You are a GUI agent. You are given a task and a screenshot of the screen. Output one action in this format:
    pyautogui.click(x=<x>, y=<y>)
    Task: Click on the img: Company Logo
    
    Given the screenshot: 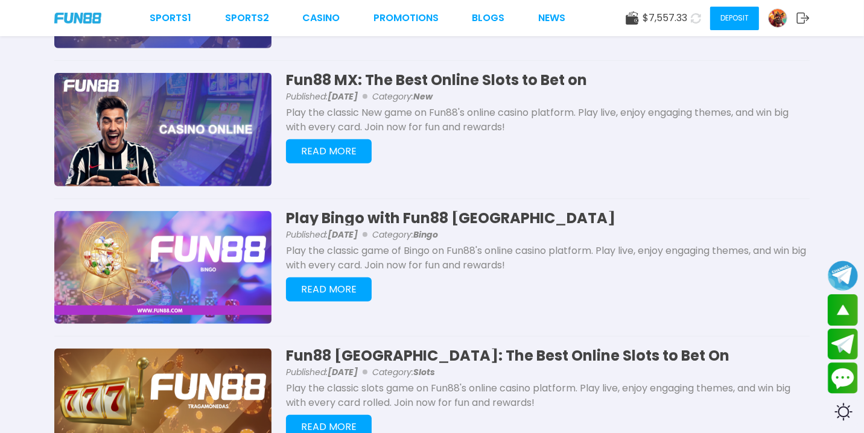 What is the action you would take?
    pyautogui.click(x=78, y=18)
    